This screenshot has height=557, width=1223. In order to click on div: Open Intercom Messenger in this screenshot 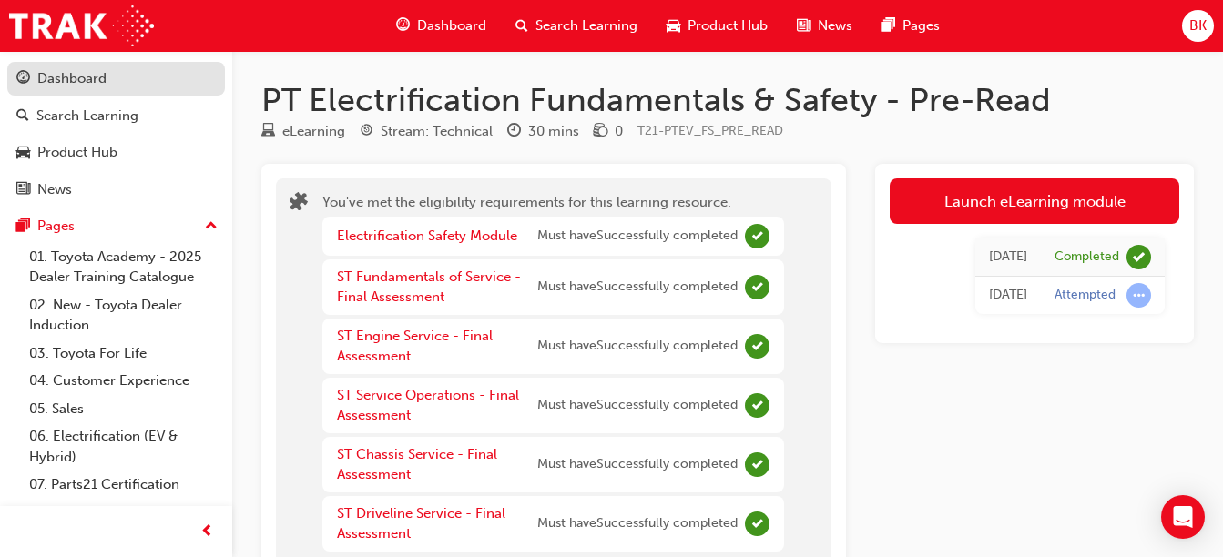, I will do `click(1183, 517)`.